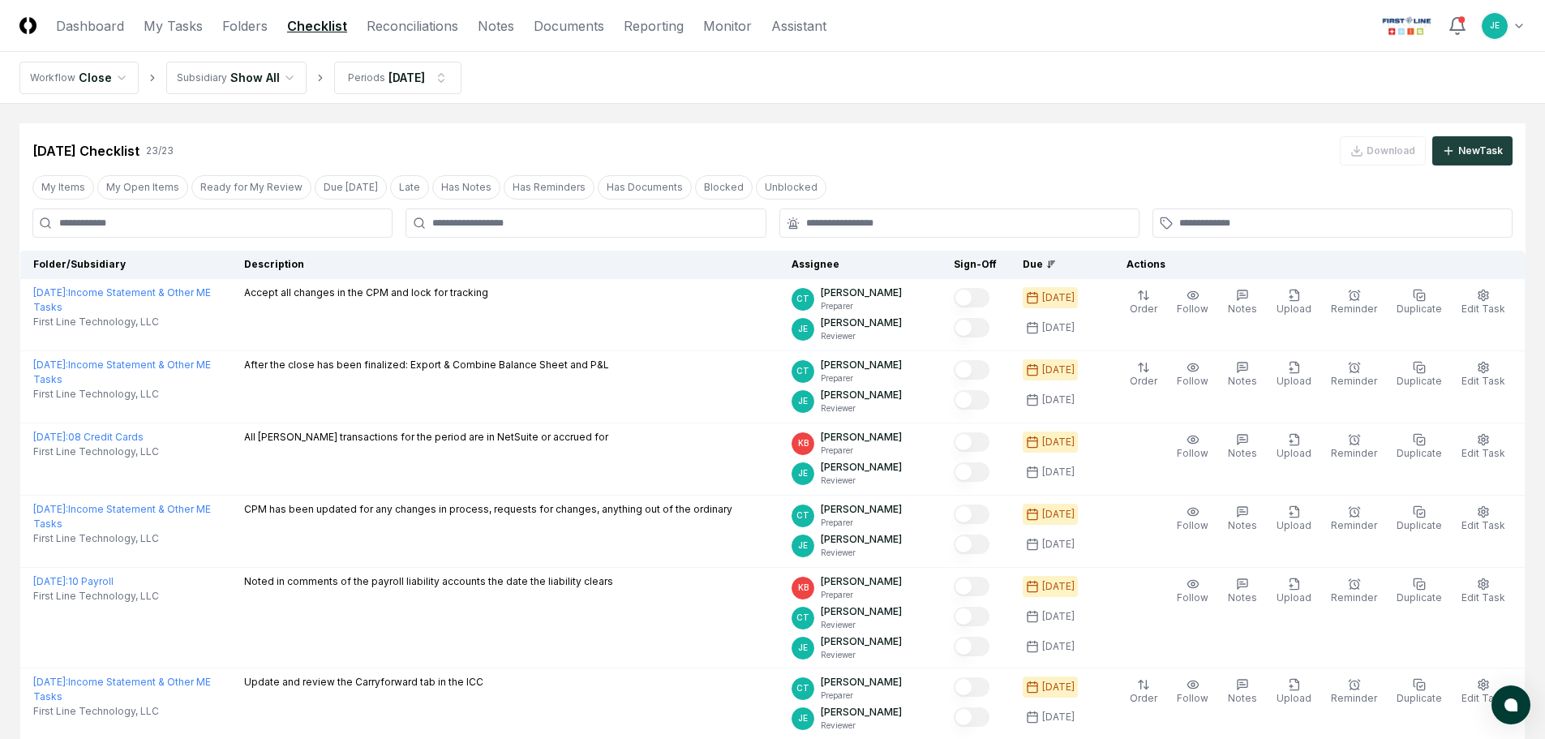  Describe the element at coordinates (427, 365) in the screenshot. I see `p: After the close has been finalized: Export & Combine Balance Sheet and P&L` at that location.